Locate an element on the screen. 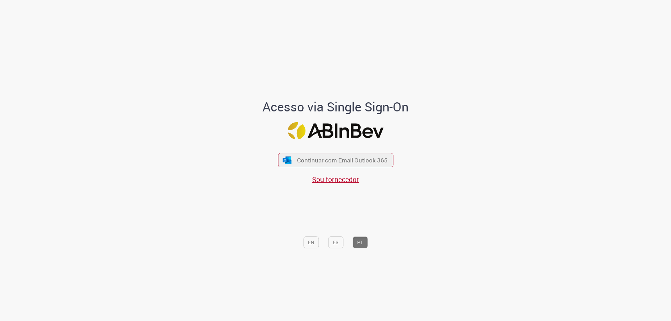 The image size is (671, 321). img: ícone Azure/Microsoft 360 is located at coordinates (287, 160).